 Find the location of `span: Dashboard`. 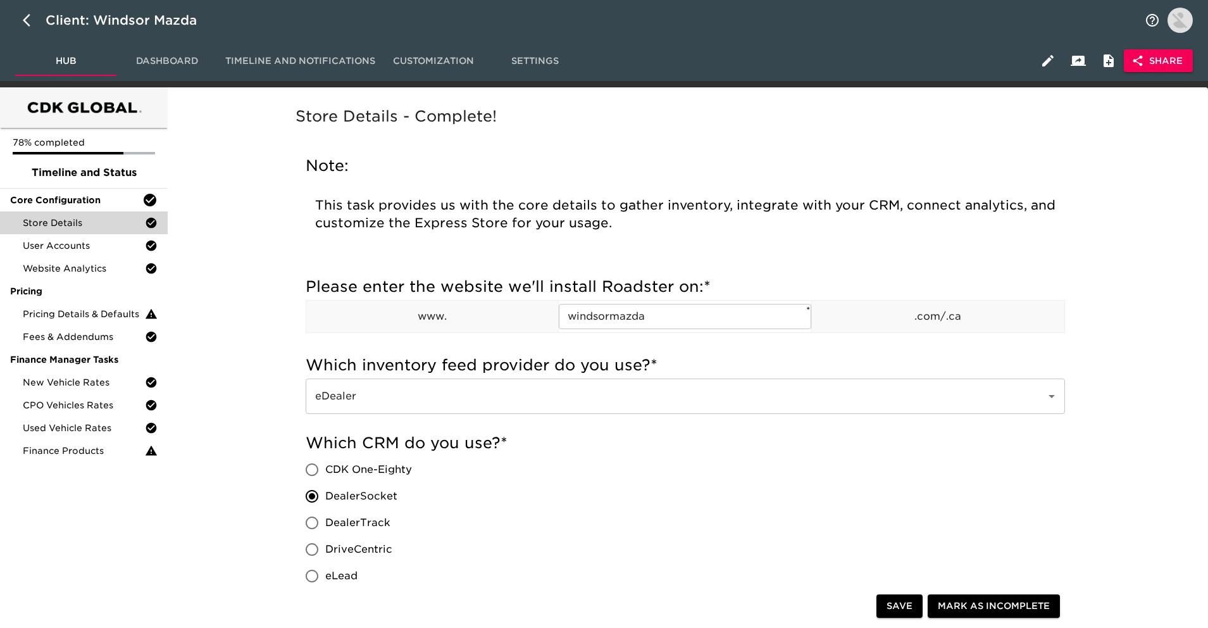

span: Dashboard is located at coordinates (167, 61).